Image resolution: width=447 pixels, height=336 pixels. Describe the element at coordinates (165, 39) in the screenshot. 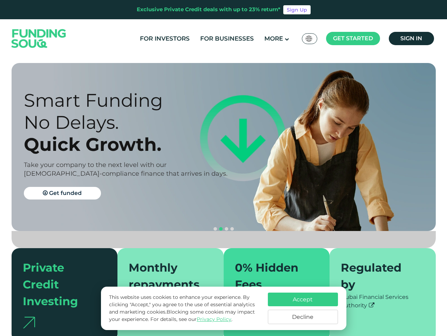

I see `a: For Investors` at that location.